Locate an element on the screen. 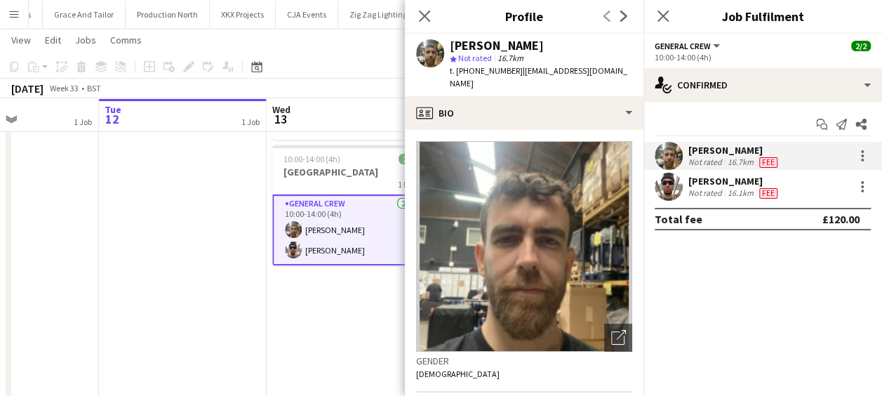 The image size is (882, 396). h3: Profile is located at coordinates (524, 16).